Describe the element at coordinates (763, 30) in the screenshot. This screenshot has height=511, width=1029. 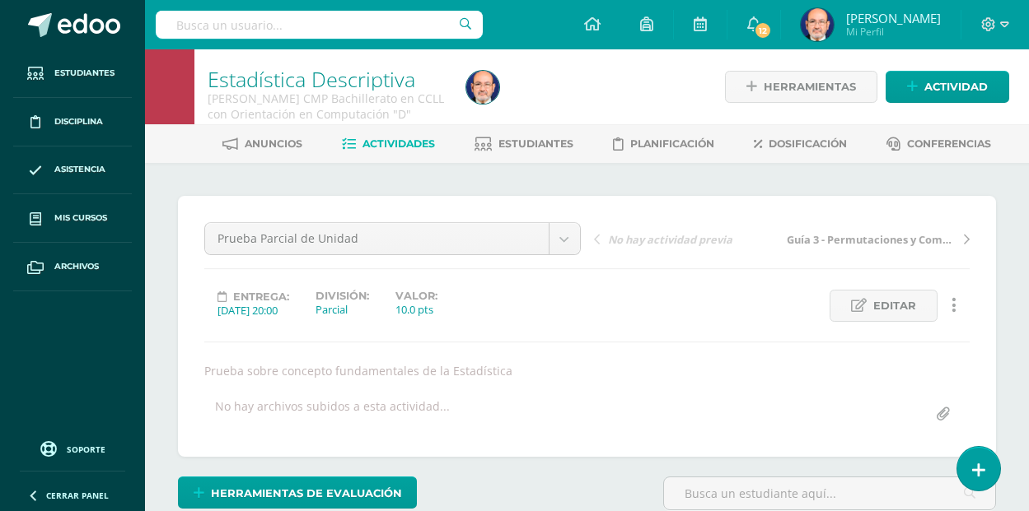
I see `span: 12` at that location.